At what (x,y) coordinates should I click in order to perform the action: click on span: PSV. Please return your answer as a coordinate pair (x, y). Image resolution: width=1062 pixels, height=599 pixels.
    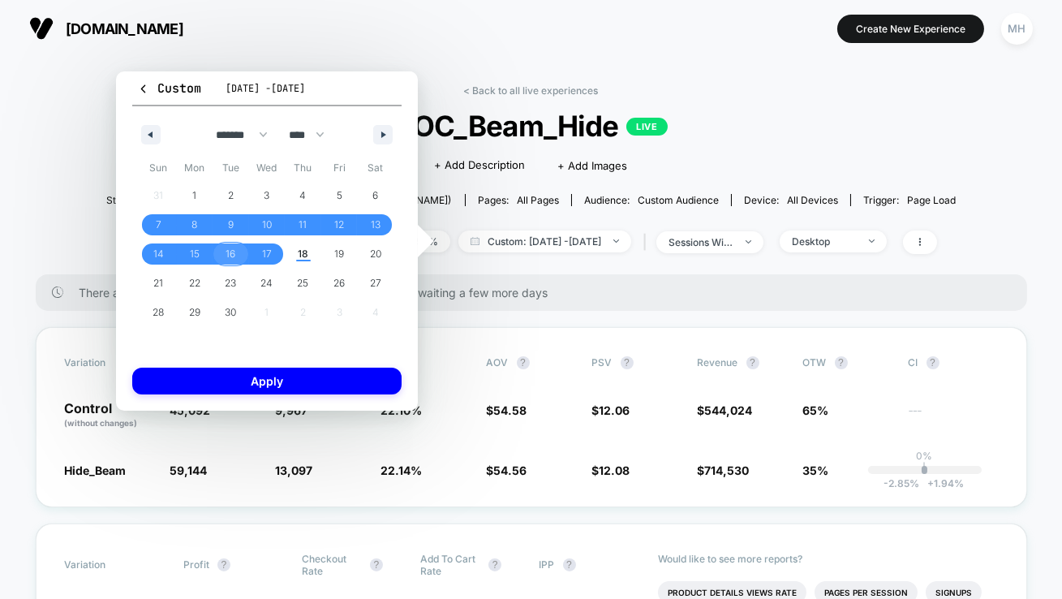
    Looking at the image, I should click on (602, 362).